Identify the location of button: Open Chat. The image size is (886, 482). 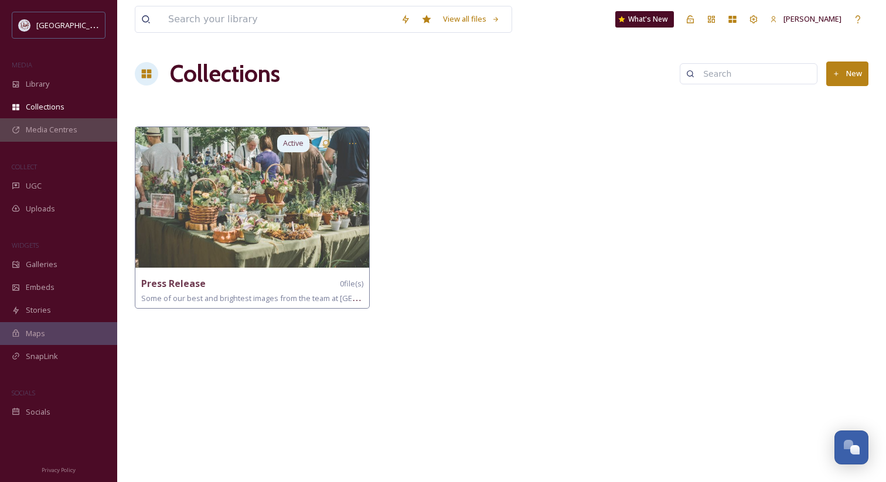
(852, 448).